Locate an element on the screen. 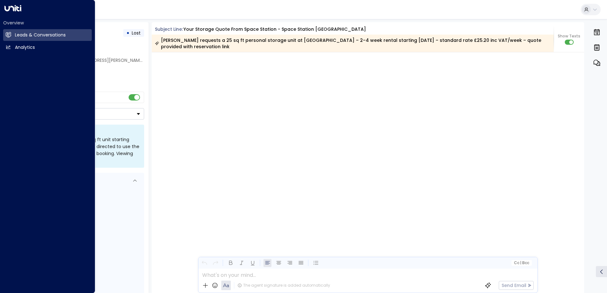 This screenshot has width=607, height=293. h2: Analytics is located at coordinates (25, 47).